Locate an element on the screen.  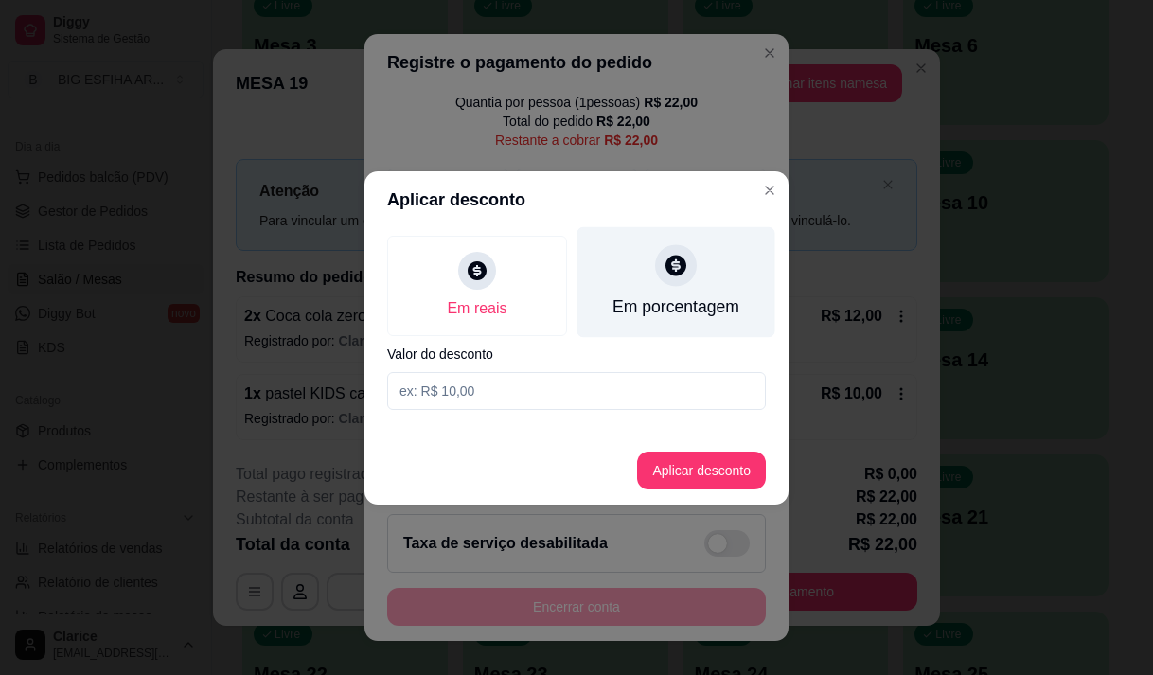
button: Close is located at coordinates (770, 190).